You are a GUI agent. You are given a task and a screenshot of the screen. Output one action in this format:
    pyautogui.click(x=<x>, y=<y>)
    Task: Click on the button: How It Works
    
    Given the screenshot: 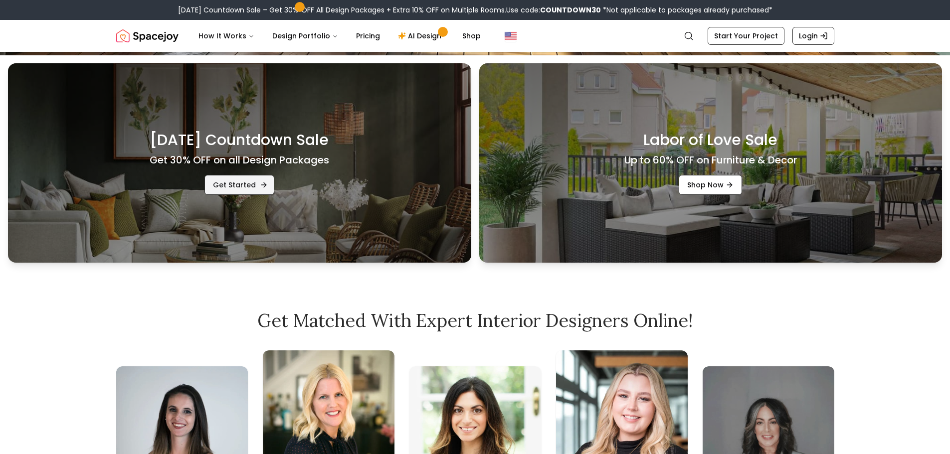 What is the action you would take?
    pyautogui.click(x=226, y=36)
    